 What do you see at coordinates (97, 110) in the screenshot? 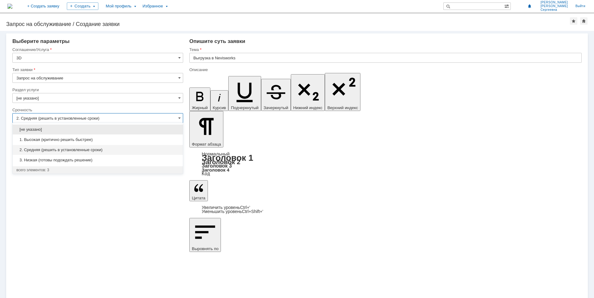
I see `div: Срочность` at bounding box center [97, 110].